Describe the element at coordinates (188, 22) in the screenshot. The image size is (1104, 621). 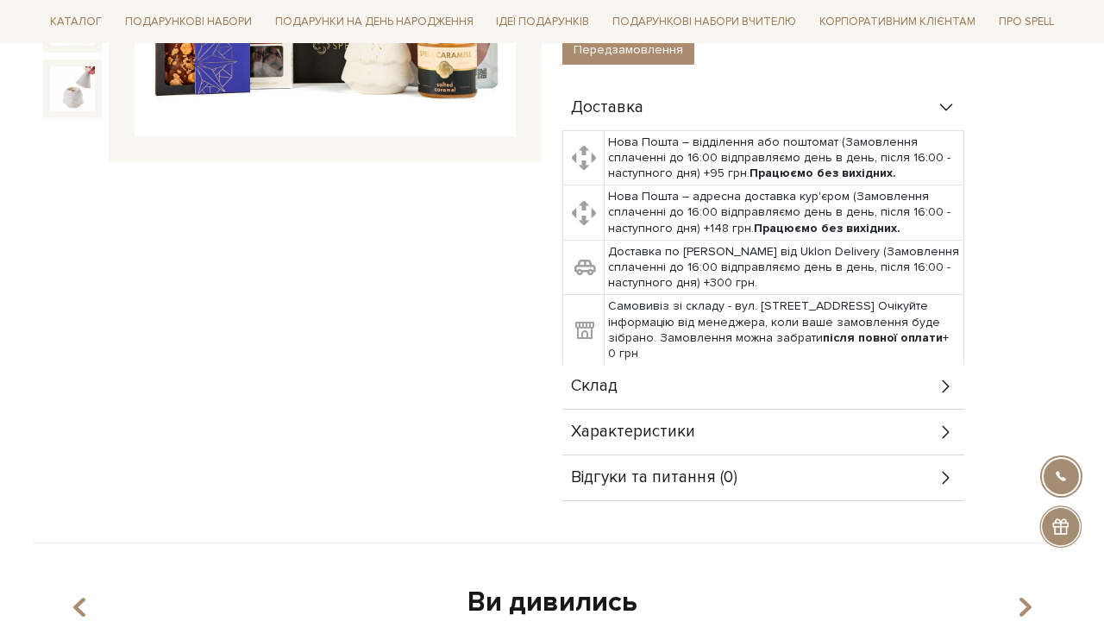
I see `a: Подарункові набори` at that location.